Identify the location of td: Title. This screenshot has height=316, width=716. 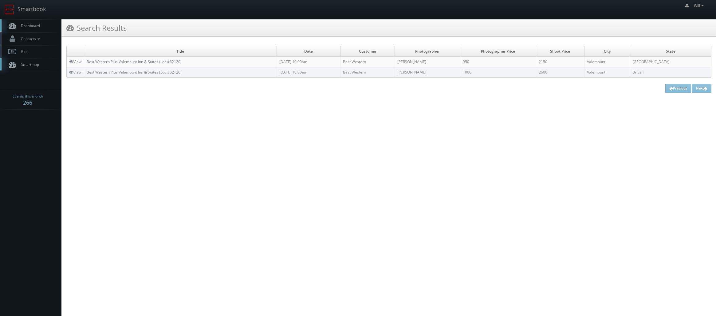
(180, 51).